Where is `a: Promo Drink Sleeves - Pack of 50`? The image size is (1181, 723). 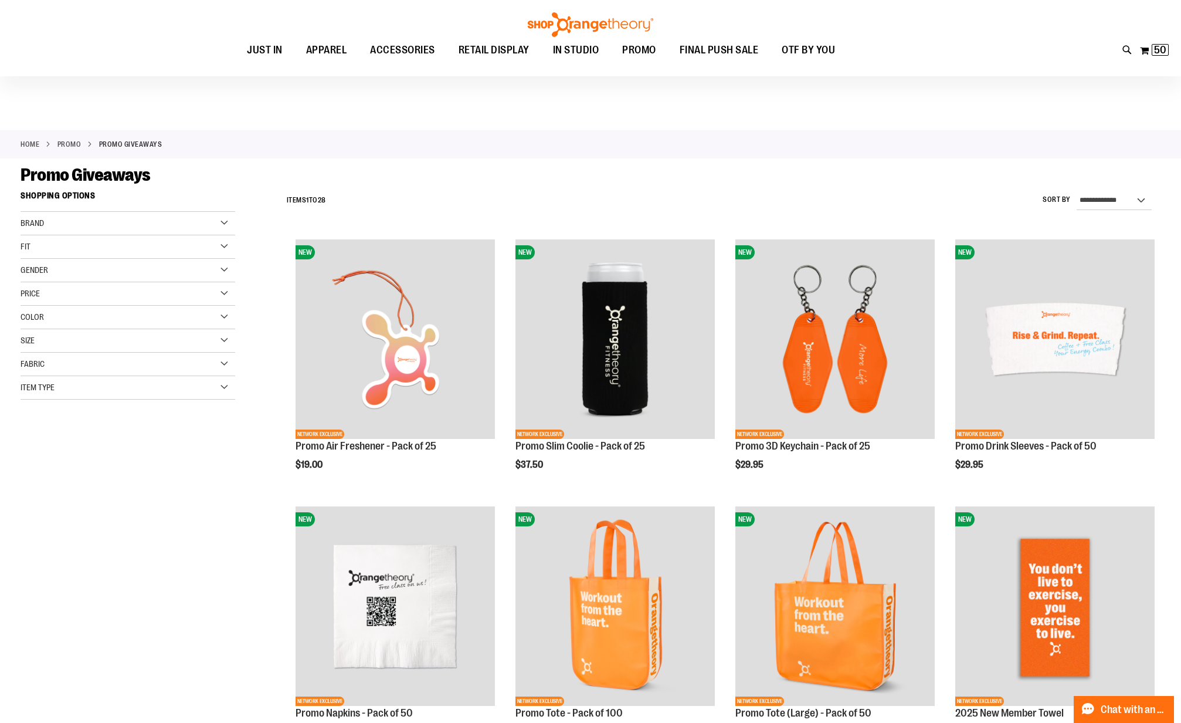
a: Promo Drink Sleeves - Pack of 50 is located at coordinates (1026, 446).